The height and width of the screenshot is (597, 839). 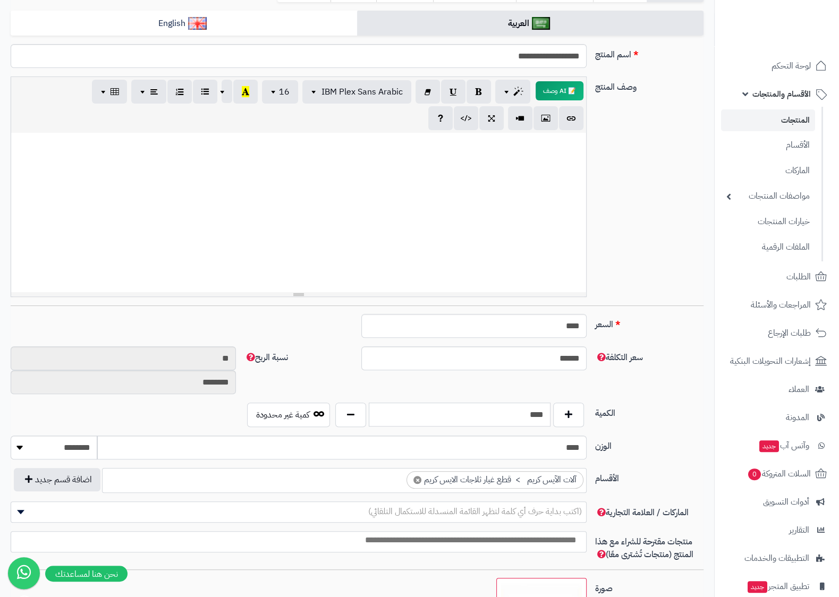 What do you see at coordinates (649, 586) in the screenshot?
I see `label: صورة` at bounding box center [649, 586].